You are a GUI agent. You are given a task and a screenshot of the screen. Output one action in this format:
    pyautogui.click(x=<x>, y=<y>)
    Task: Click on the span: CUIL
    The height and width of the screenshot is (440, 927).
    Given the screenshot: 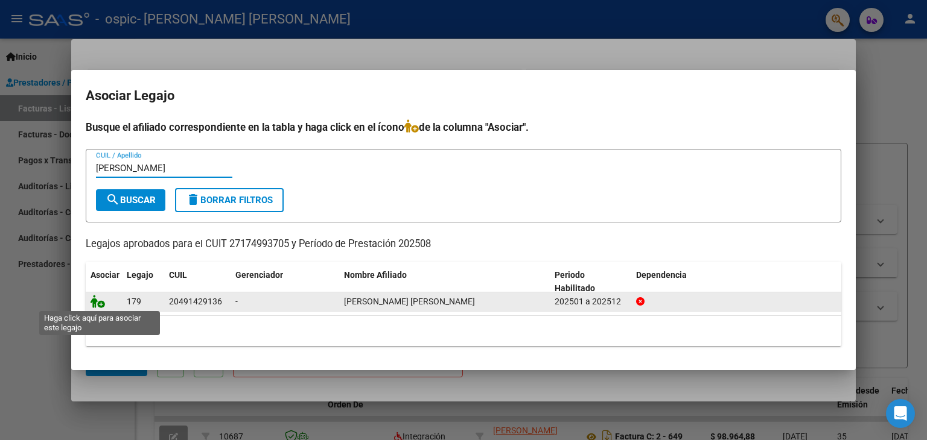 What is the action you would take?
    pyautogui.click(x=178, y=275)
    